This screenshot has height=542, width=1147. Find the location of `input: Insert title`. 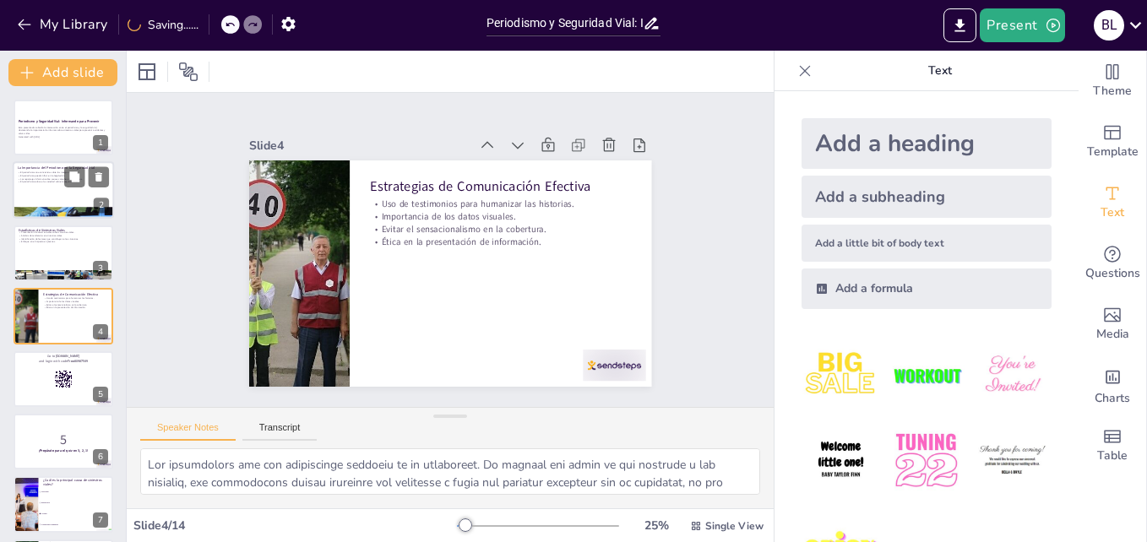

input: Insert title is located at coordinates (564, 23).